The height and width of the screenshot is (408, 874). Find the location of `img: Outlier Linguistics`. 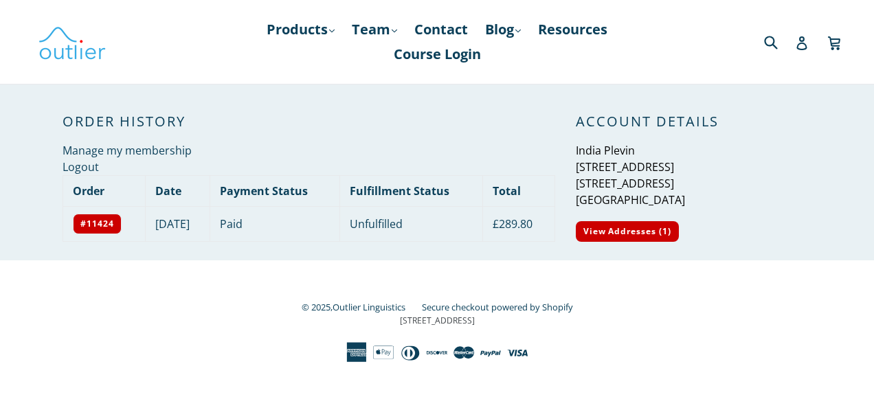

img: Outlier Linguistics is located at coordinates (72, 42).